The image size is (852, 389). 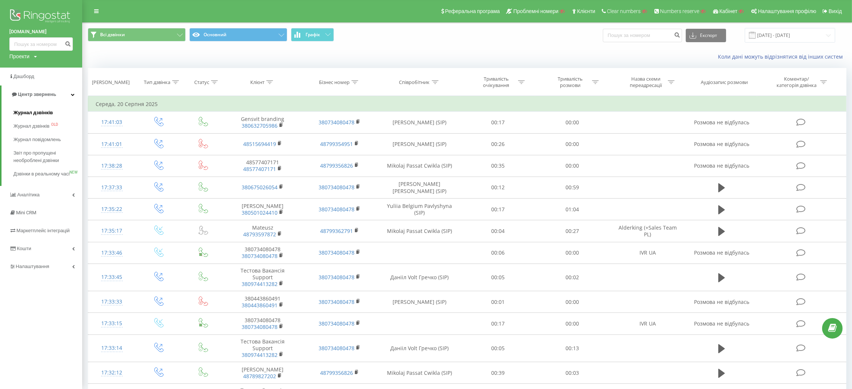 What do you see at coordinates (112, 209) in the screenshot?
I see `div: 17:35:22` at bounding box center [112, 209].